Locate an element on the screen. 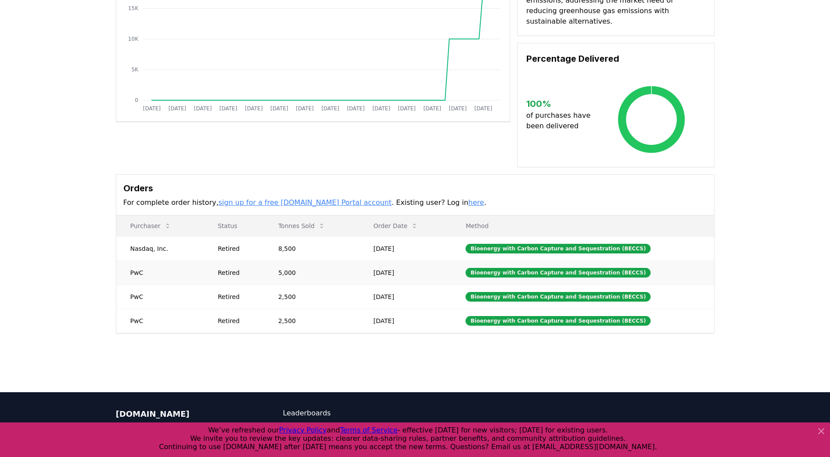 Image resolution: width=830 pixels, height=457 pixels. h3: 100 % is located at coordinates (562, 104).